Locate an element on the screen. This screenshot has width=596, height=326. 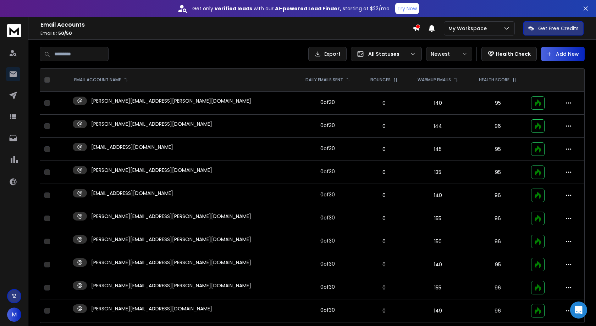
p: Get only with our starting at $22/mo is located at coordinates (291, 9).